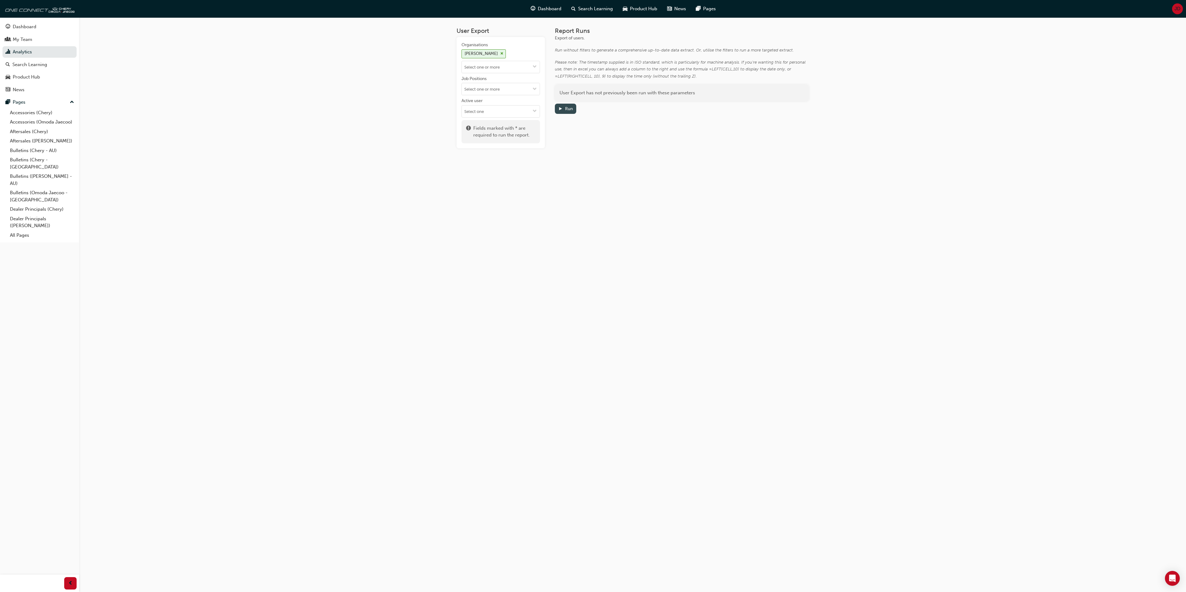 The width and height of the screenshot is (1186, 592). Describe the element at coordinates (501, 111) in the screenshot. I see `input: Active usertoggle menu` at that location.